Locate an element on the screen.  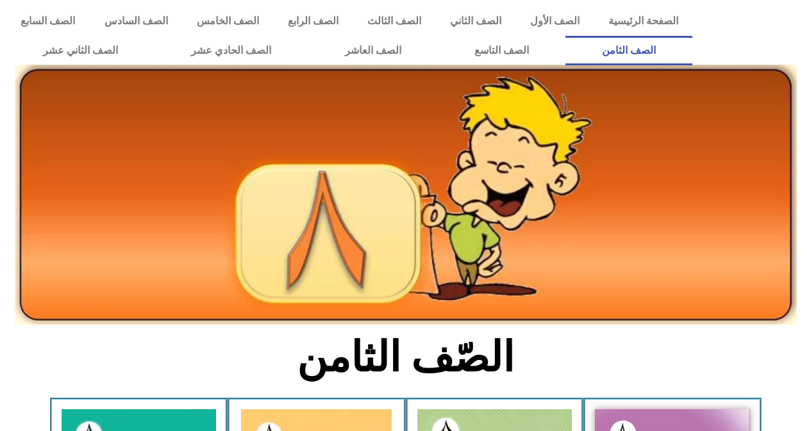
a: الصف الأول is located at coordinates (555, 21).